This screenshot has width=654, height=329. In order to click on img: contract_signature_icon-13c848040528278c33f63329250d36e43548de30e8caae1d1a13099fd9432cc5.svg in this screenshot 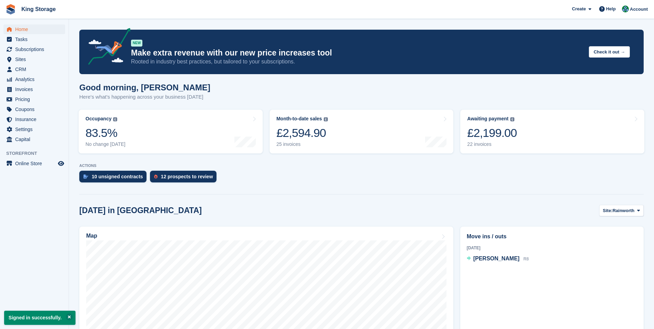, I will do `click(86, 176)`.